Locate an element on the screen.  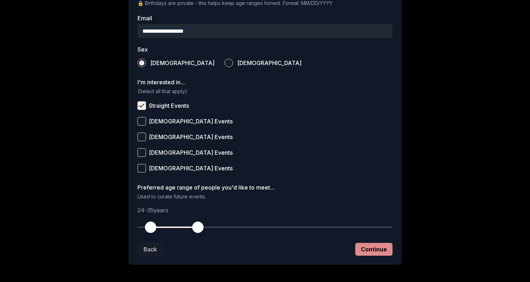
button: Back is located at coordinates (150, 249).